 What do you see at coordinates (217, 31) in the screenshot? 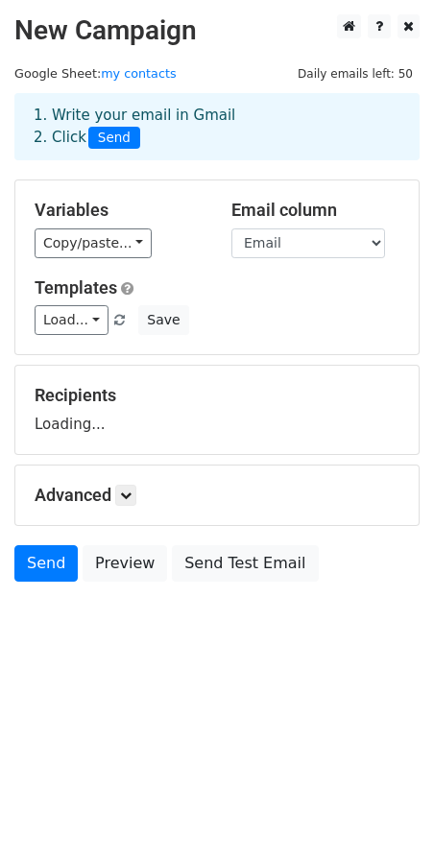
I see `h2: New Campaign` at bounding box center [217, 31].